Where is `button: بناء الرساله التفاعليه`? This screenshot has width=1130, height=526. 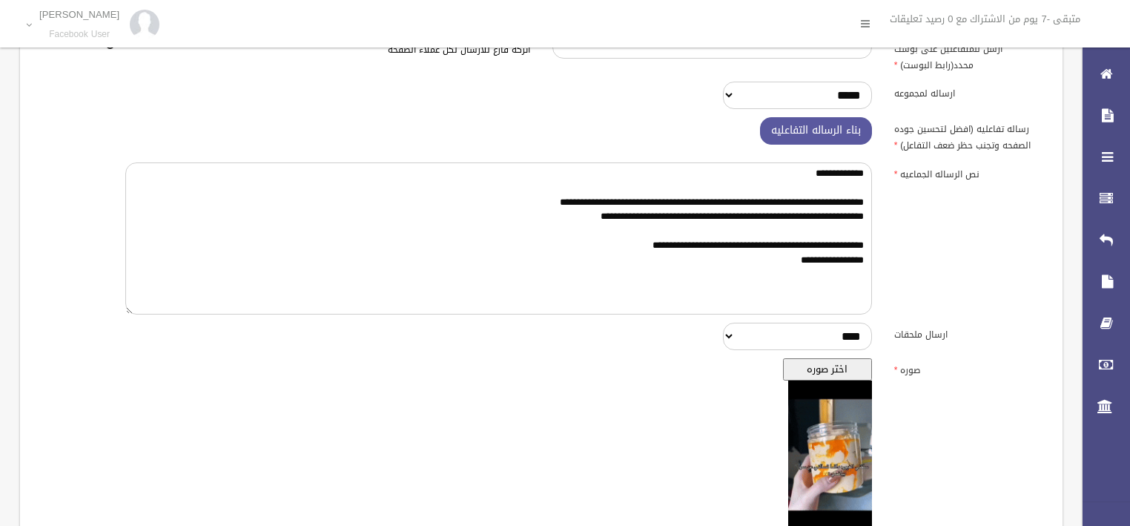 button: بناء الرساله التفاعليه is located at coordinates (815, 130).